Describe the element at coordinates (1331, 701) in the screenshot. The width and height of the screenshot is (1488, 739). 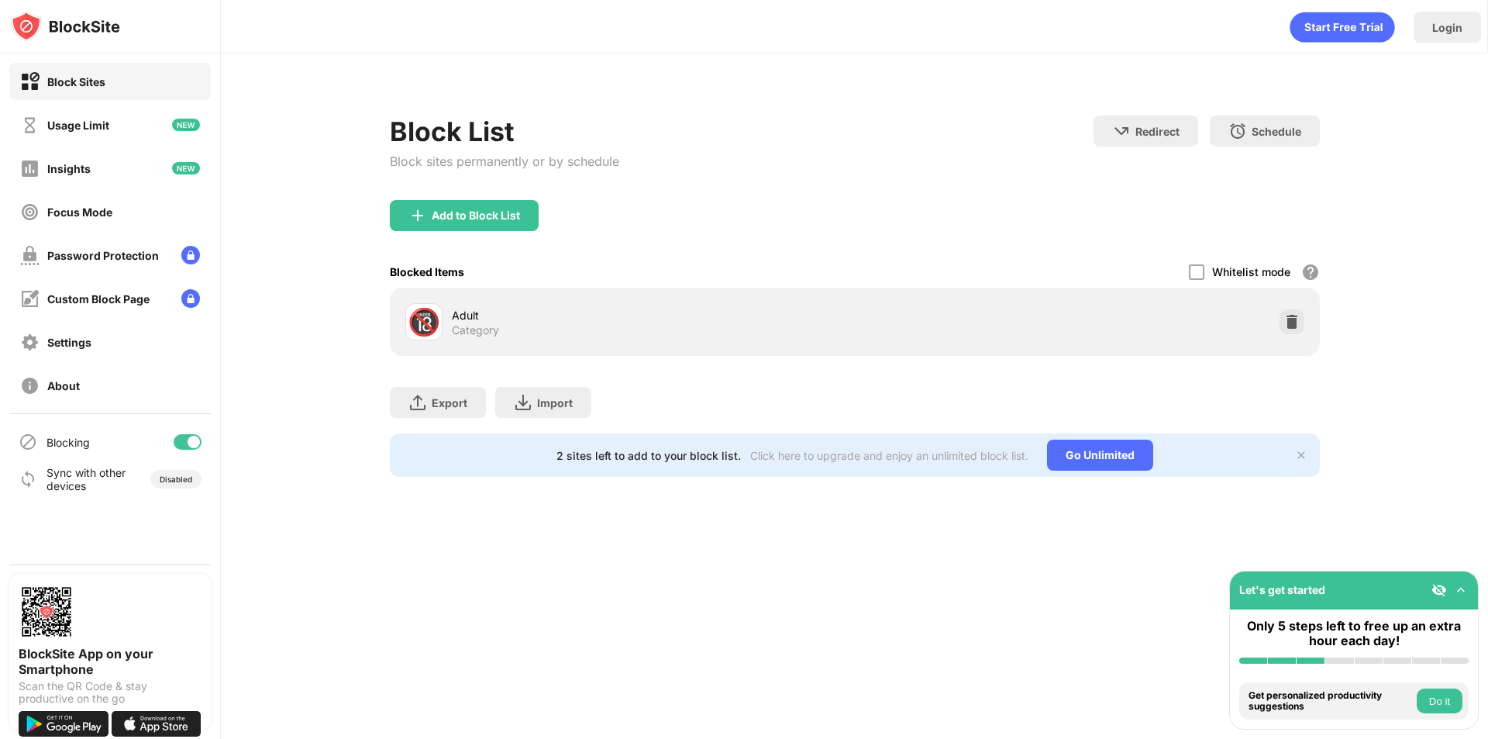
I see `div: Get personalized productivity suggestions` at that location.